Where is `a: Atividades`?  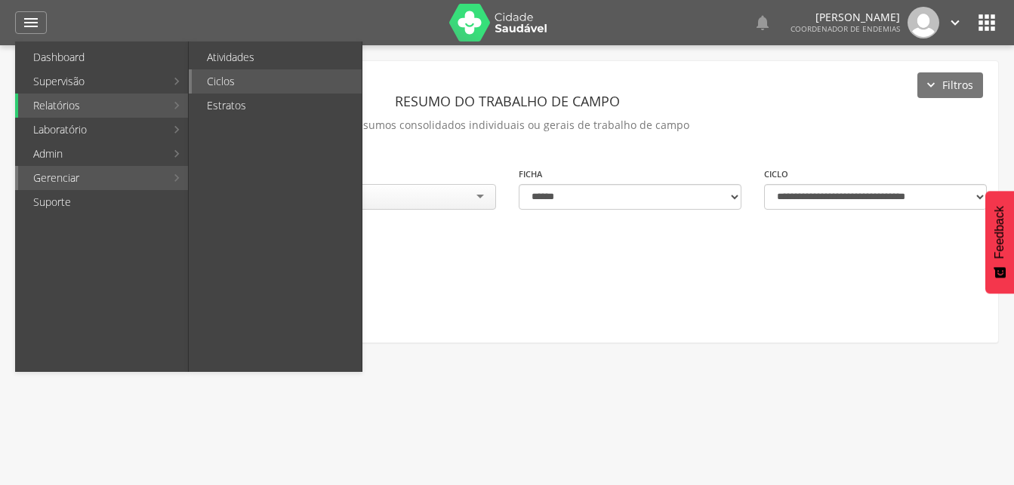 a: Atividades is located at coordinates (276, 57).